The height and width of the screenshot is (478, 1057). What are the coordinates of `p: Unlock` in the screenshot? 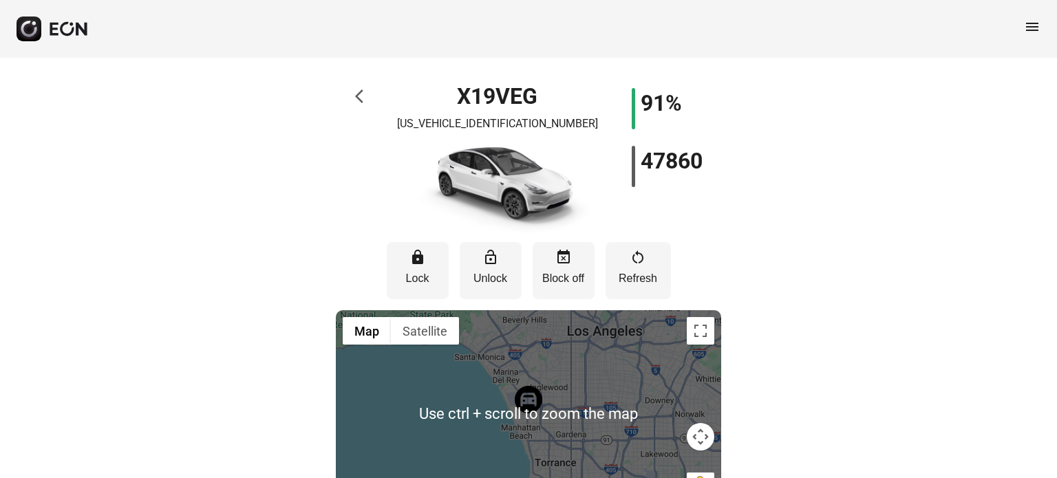 It's located at (491, 279).